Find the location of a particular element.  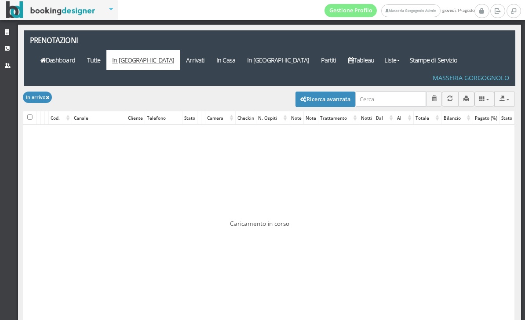

div: Cod. is located at coordinates (60, 118).